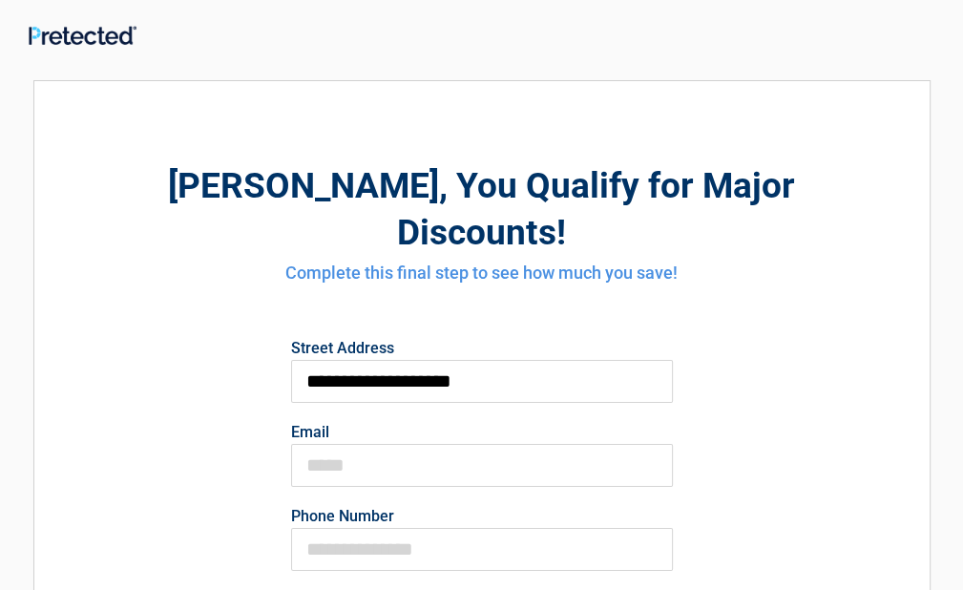 The image size is (963, 590). Describe the element at coordinates (482, 209) in the screenshot. I see `h2: , You Qualify for Major Discounts!` at that location.